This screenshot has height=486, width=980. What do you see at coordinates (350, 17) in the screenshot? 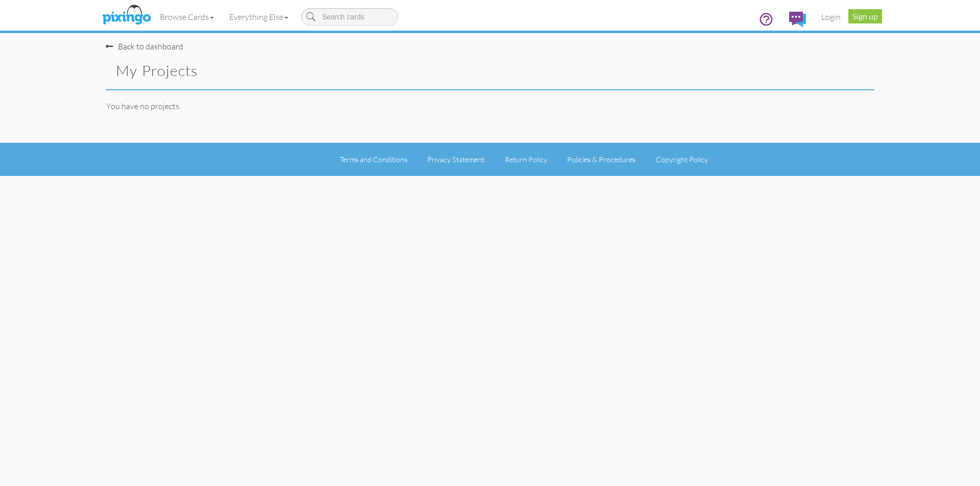
I see `input: Search cards` at bounding box center [350, 17].